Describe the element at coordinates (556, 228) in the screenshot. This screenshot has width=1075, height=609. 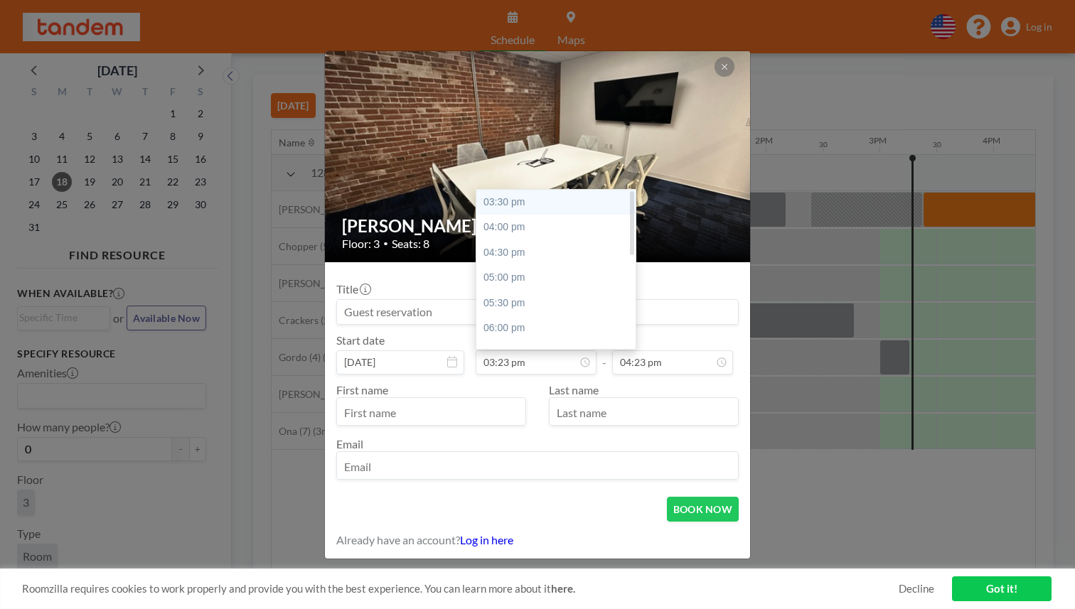
I see `div: 04:00 pm` at that location.